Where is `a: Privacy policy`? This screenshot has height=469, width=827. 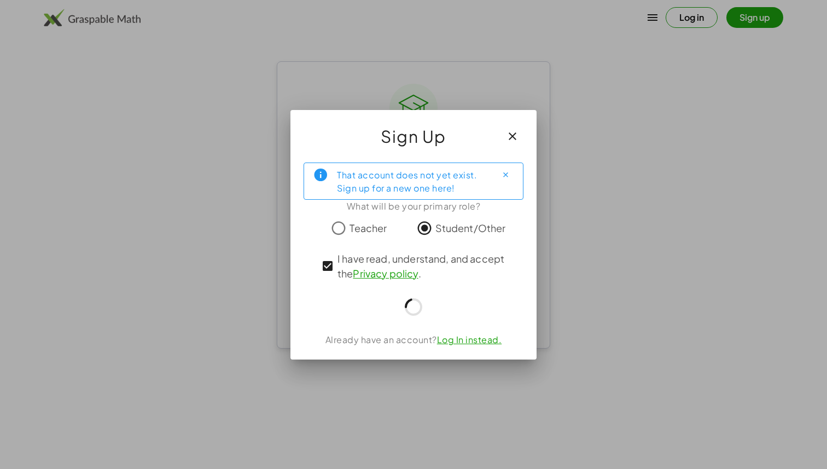 a: Privacy policy is located at coordinates (385, 273).